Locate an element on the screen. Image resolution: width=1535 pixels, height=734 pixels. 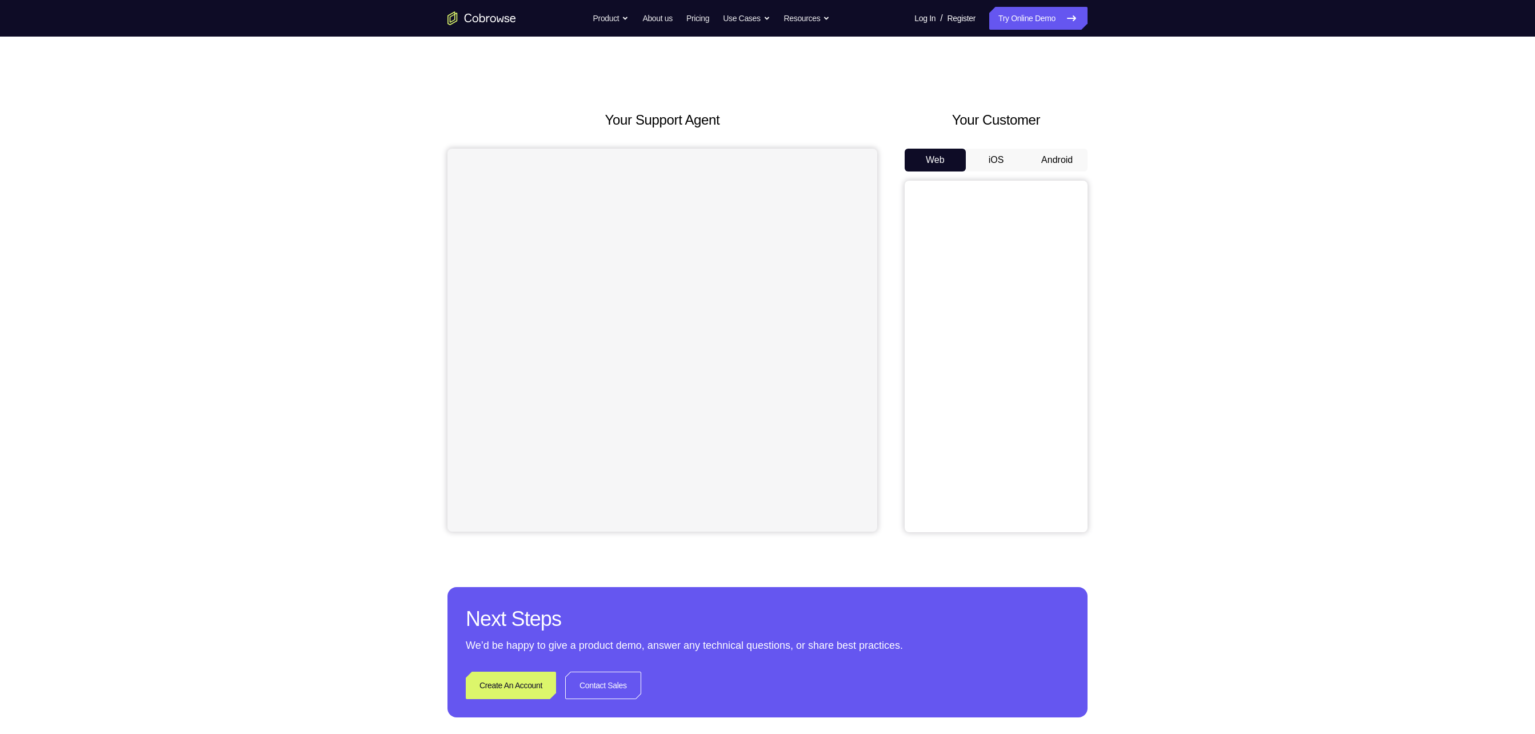
button: Web is located at coordinates (935, 160).